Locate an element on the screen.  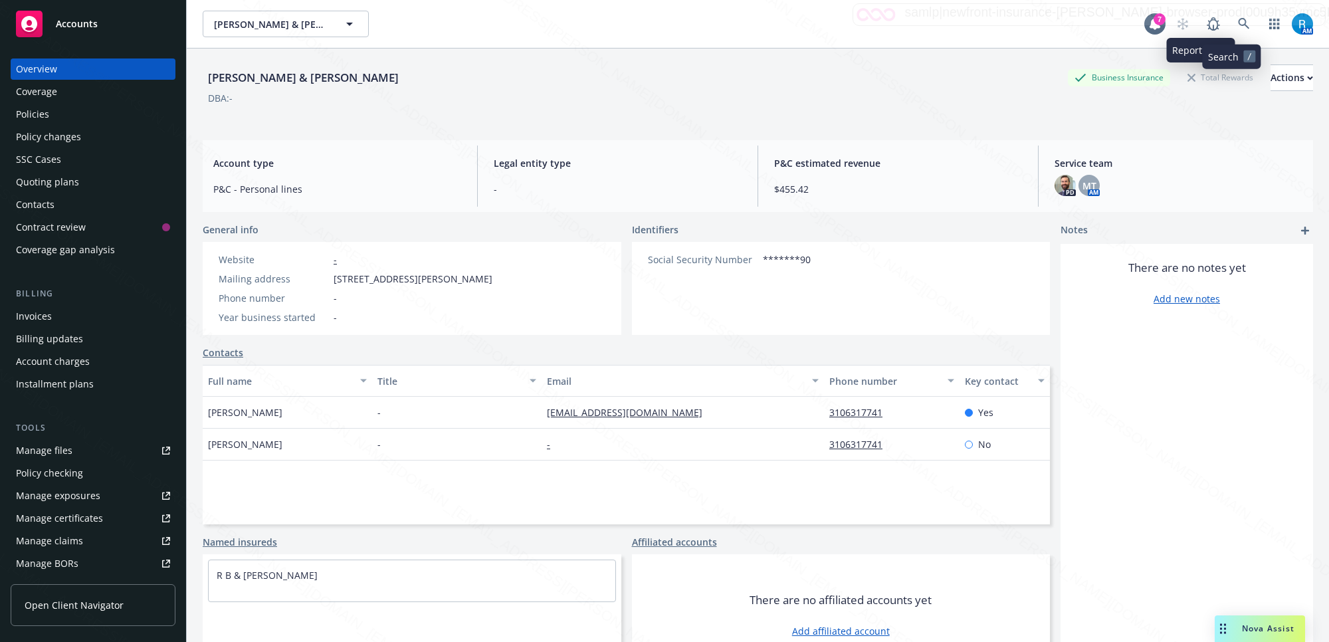
div: Social Security Number is located at coordinates (702, 259).